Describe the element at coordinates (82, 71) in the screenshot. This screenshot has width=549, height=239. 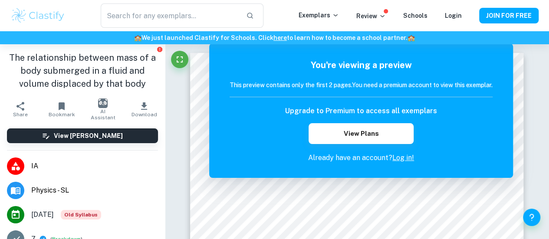
I see `h1: The relationship between mass of a body submerged in a fluid and volume displaced by that body` at that location.